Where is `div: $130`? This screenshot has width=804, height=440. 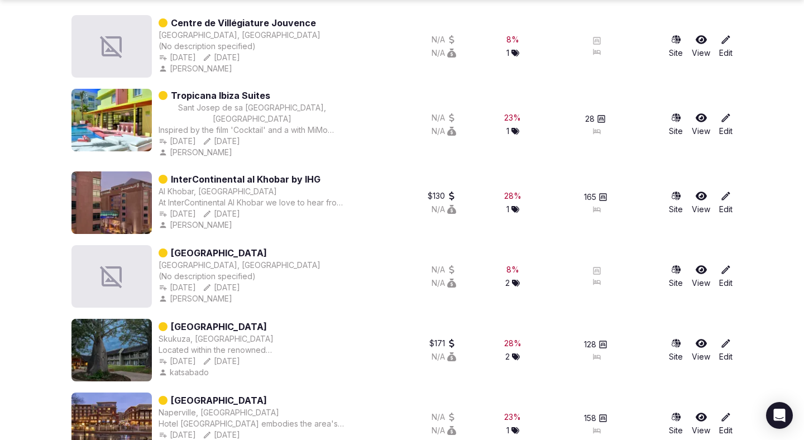 div: $130 is located at coordinates (442, 196).